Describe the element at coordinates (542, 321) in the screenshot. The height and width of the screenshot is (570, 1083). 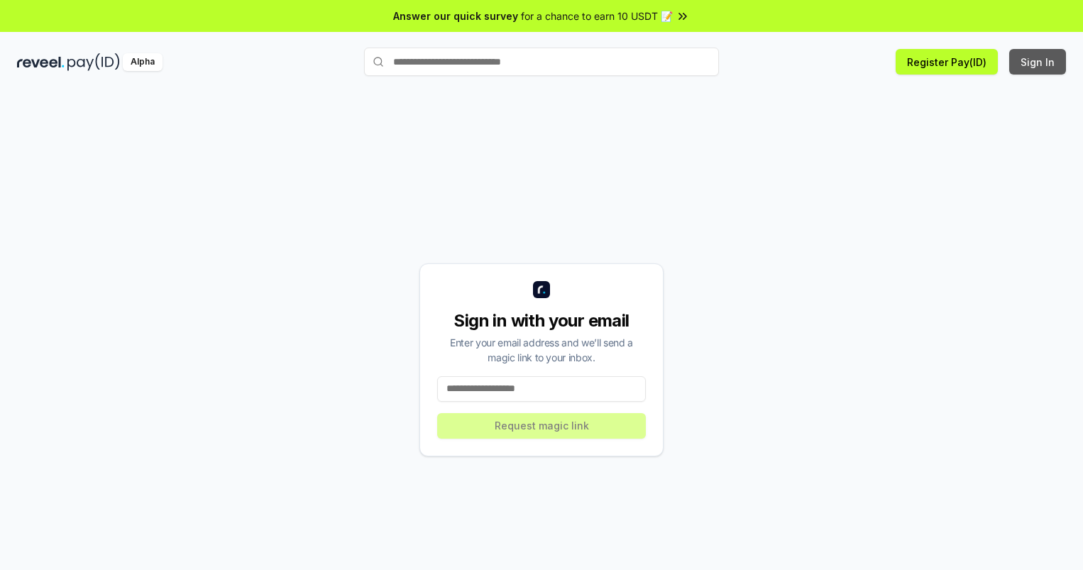
I see `div: Sign in with your email` at that location.